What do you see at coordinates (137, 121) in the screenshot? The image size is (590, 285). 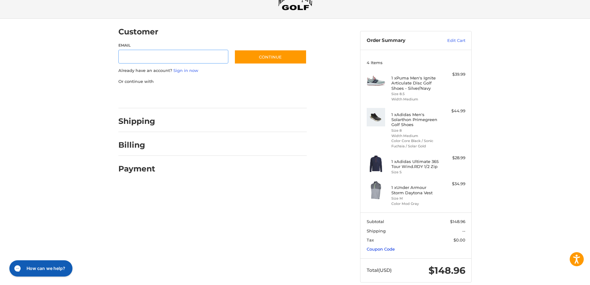 I see `h2: Shipping` at bounding box center [137, 121].